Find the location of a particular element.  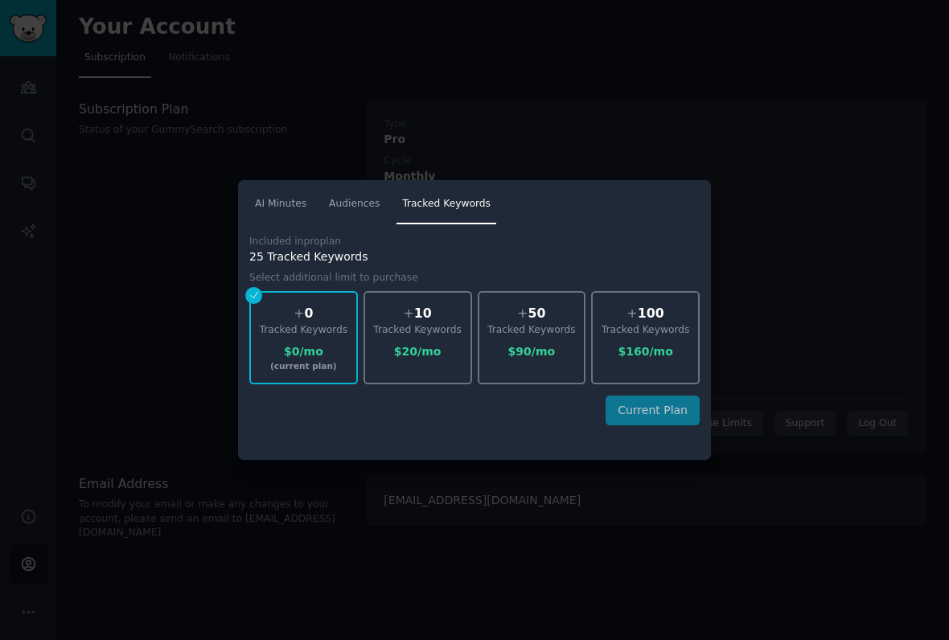

div: $ 90 /mo is located at coordinates (532, 352).